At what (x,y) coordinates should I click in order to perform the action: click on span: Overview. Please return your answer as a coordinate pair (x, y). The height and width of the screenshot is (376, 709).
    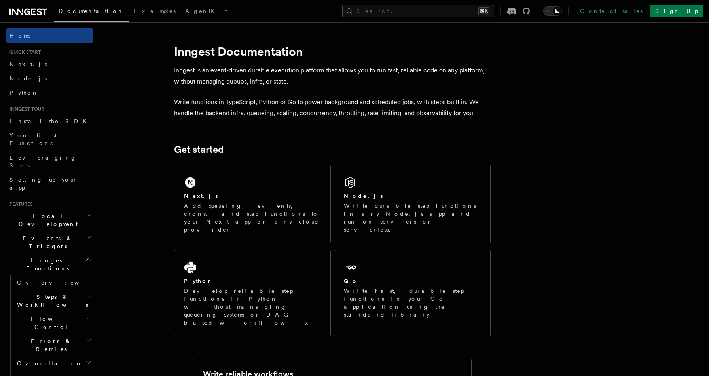
    Looking at the image, I should click on (58, 283).